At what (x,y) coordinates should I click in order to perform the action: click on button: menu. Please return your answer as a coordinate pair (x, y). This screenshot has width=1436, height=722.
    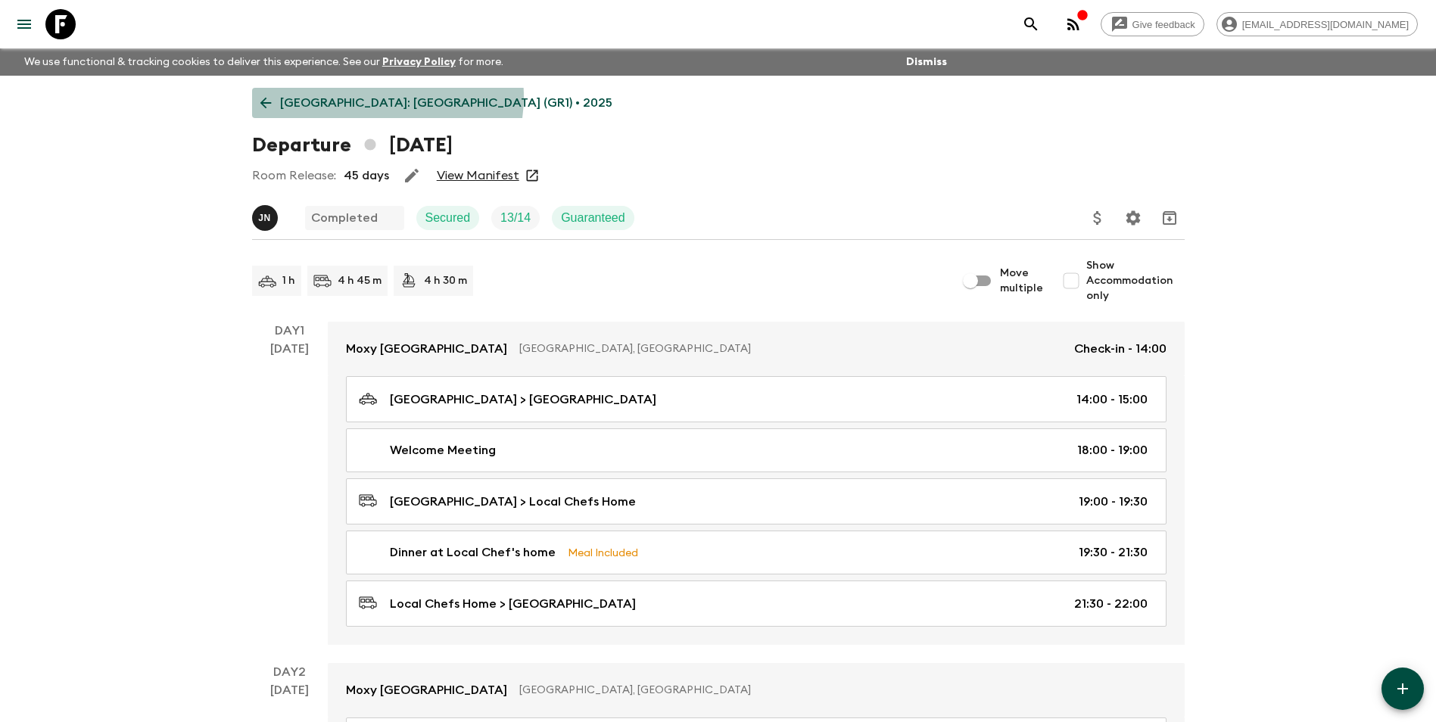
    Looking at the image, I should click on (24, 24).